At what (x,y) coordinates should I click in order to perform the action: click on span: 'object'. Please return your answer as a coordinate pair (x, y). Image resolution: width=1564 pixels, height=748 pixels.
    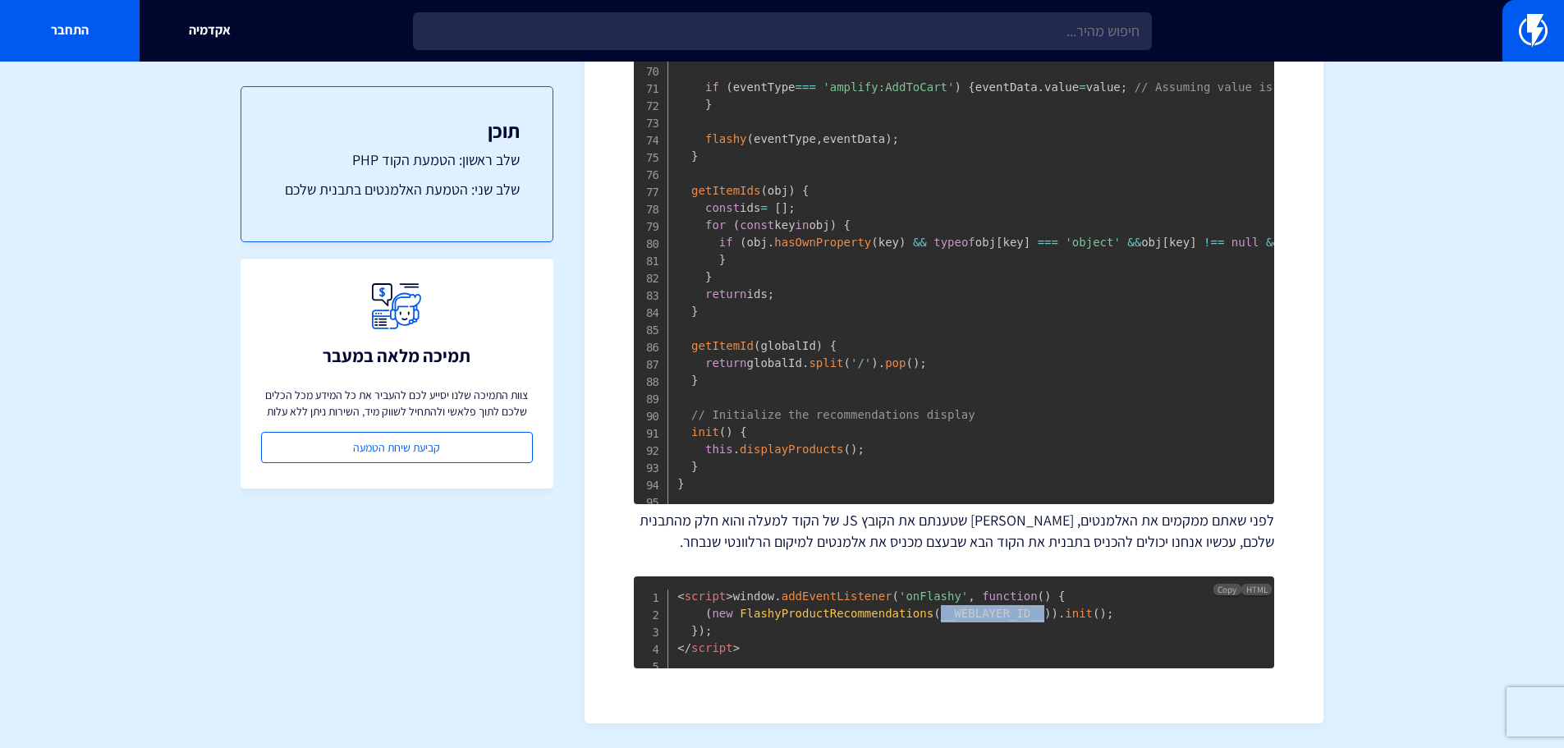
    Looking at the image, I should click on (1092, 242).